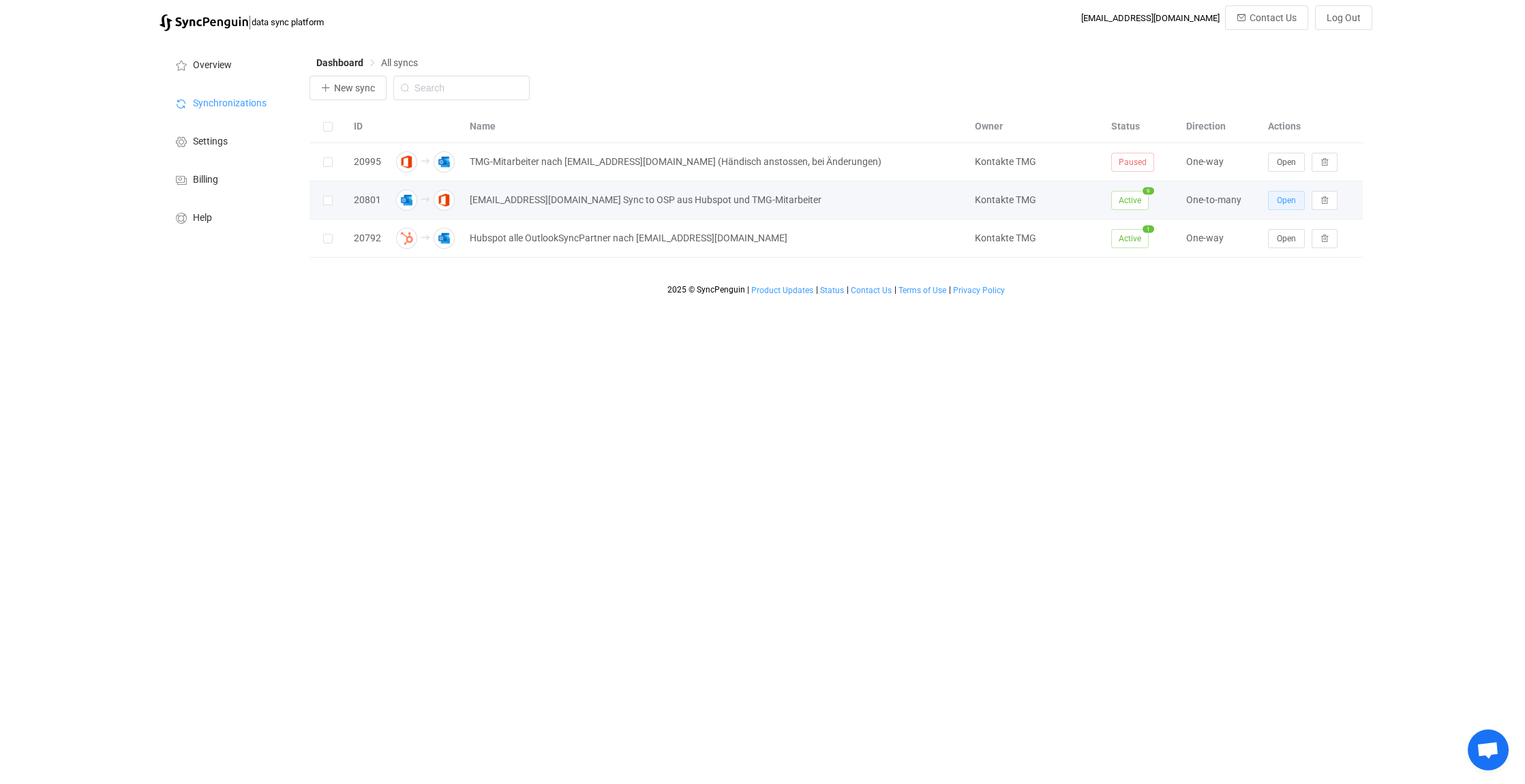  I want to click on a: Contact Us, so click(871, 290).